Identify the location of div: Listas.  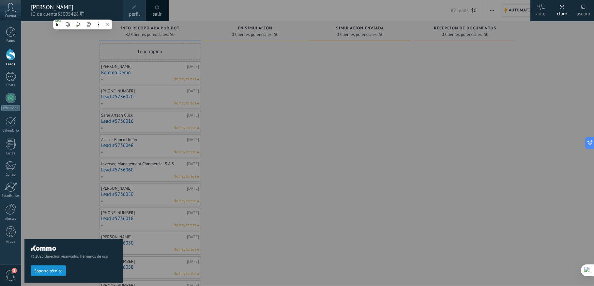
(11, 153).